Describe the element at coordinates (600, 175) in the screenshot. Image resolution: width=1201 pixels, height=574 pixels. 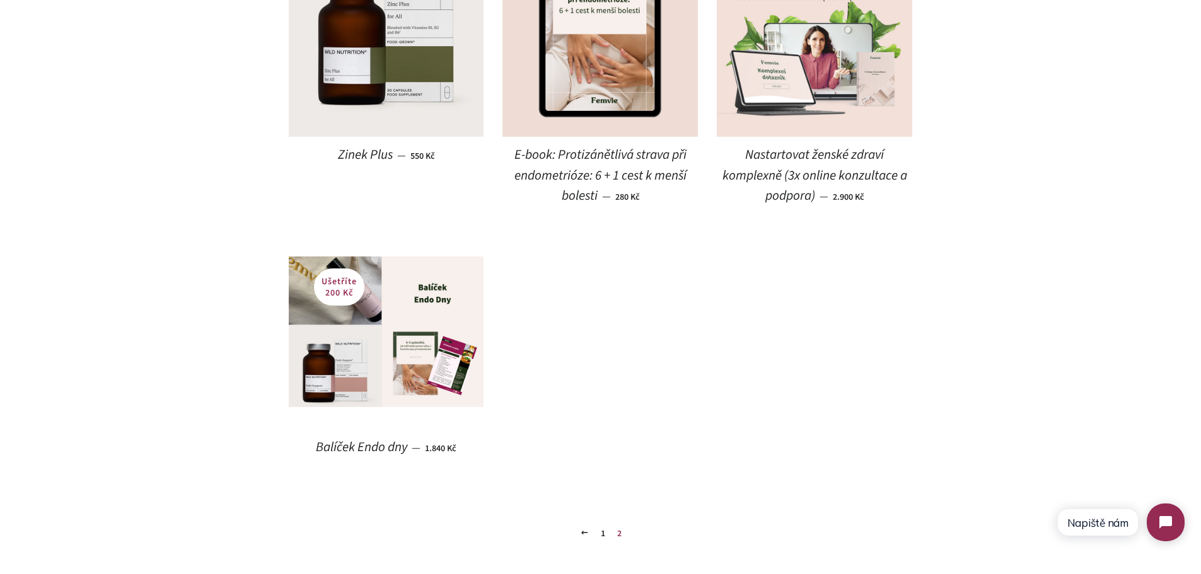
I see `span: E-book: Protizánětlivá strava při endometrióze: 6 + 1 cest k menší bolesti` at that location.